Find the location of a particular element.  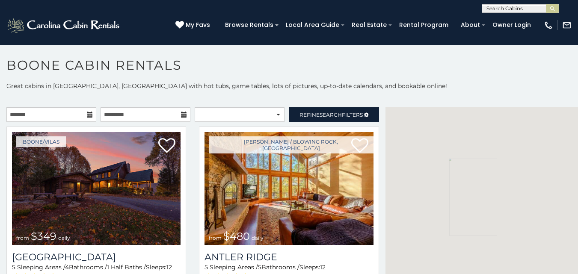

span: 1 Half Baths / is located at coordinates (126, 267).